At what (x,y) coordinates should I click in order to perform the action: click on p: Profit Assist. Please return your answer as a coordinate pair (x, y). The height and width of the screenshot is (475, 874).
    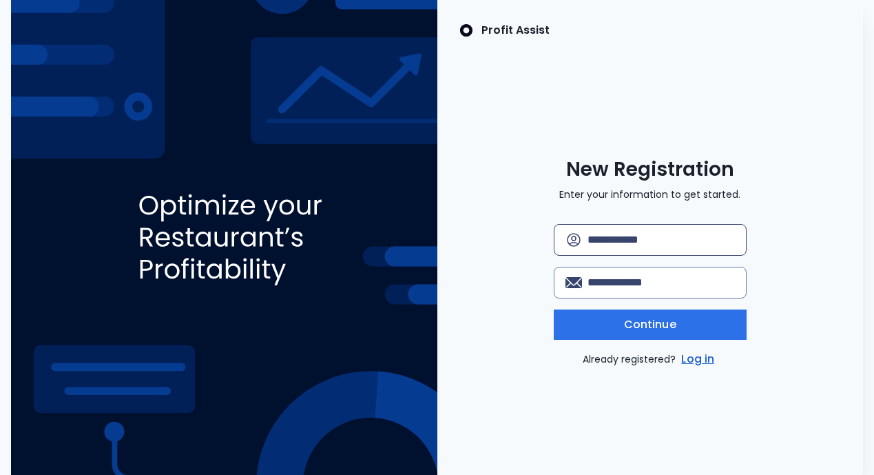
    Looking at the image, I should click on (515, 30).